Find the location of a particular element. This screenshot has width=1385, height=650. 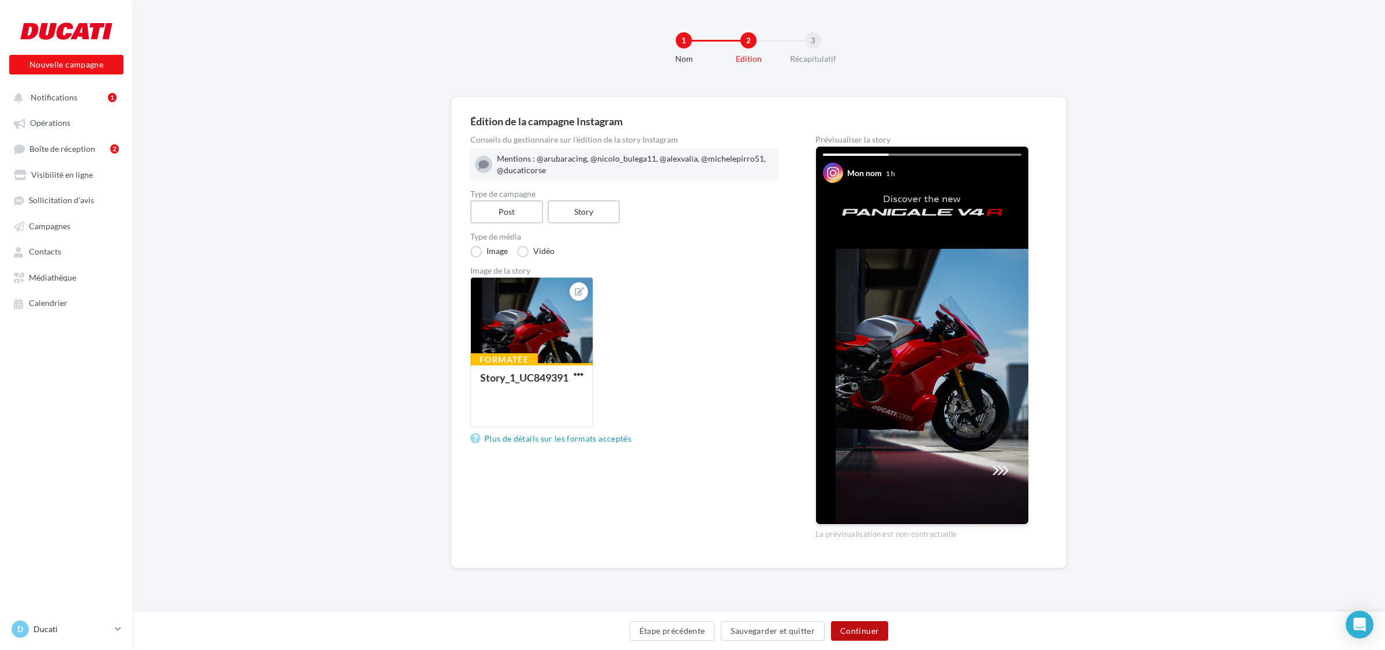

div: Nom is located at coordinates (684, 59).